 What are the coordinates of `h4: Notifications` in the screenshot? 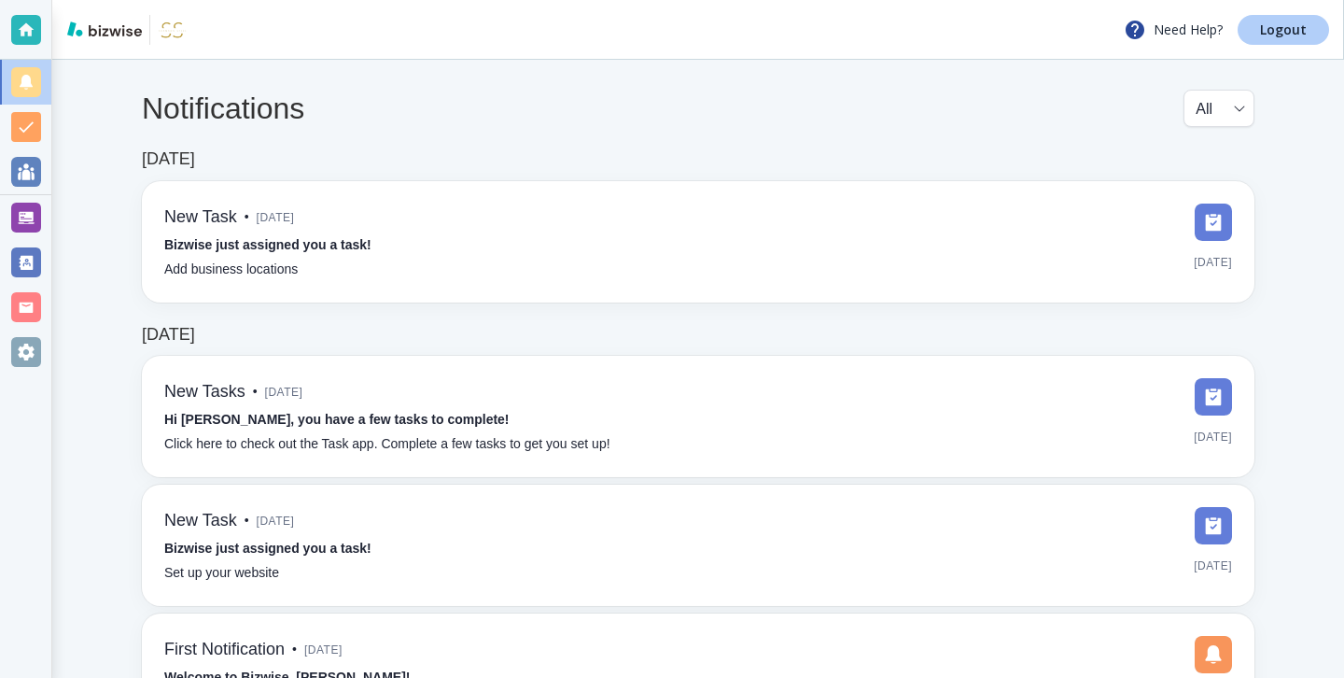 It's located at (223, 108).